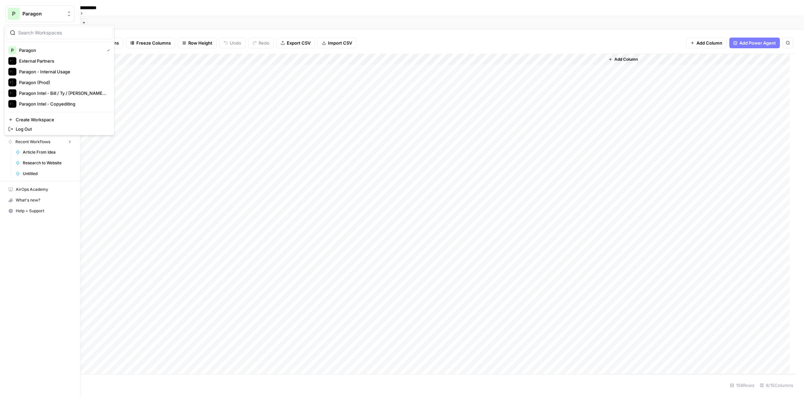  Describe the element at coordinates (12, 93) in the screenshot. I see `img: Paragon Intel - Bill / Ty / Colby R&D Logo` at that location.